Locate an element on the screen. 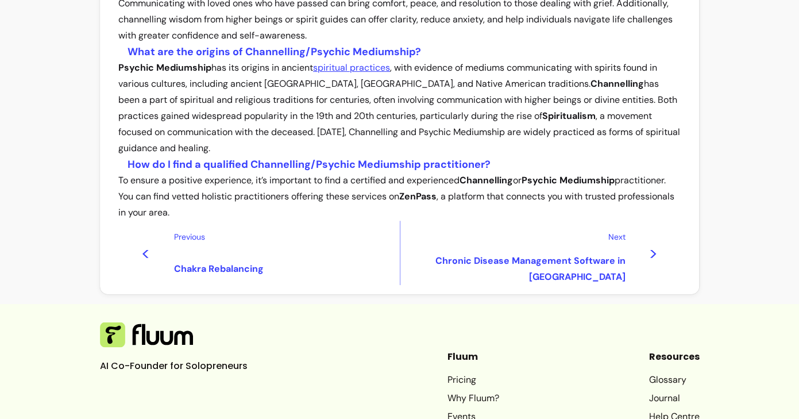  a: spiritual practices is located at coordinates (352, 67).